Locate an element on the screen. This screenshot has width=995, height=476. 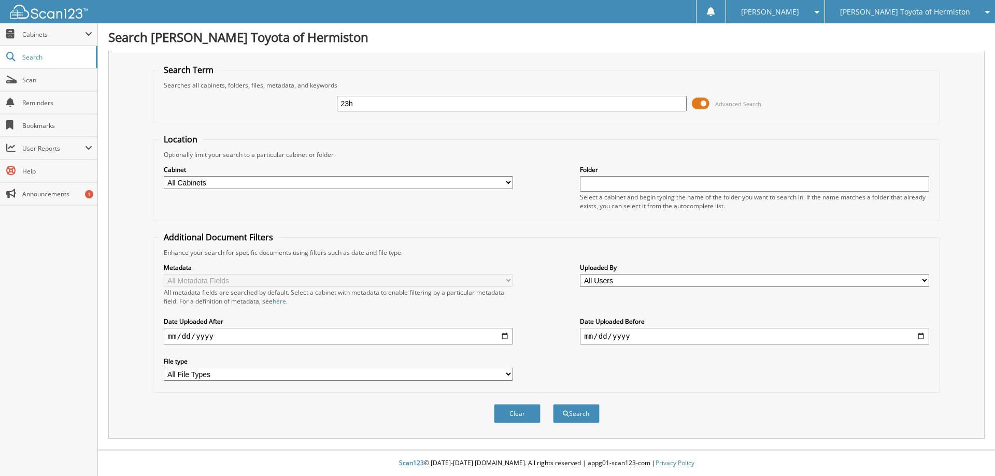
label: Date Uploaded After is located at coordinates (338, 321).